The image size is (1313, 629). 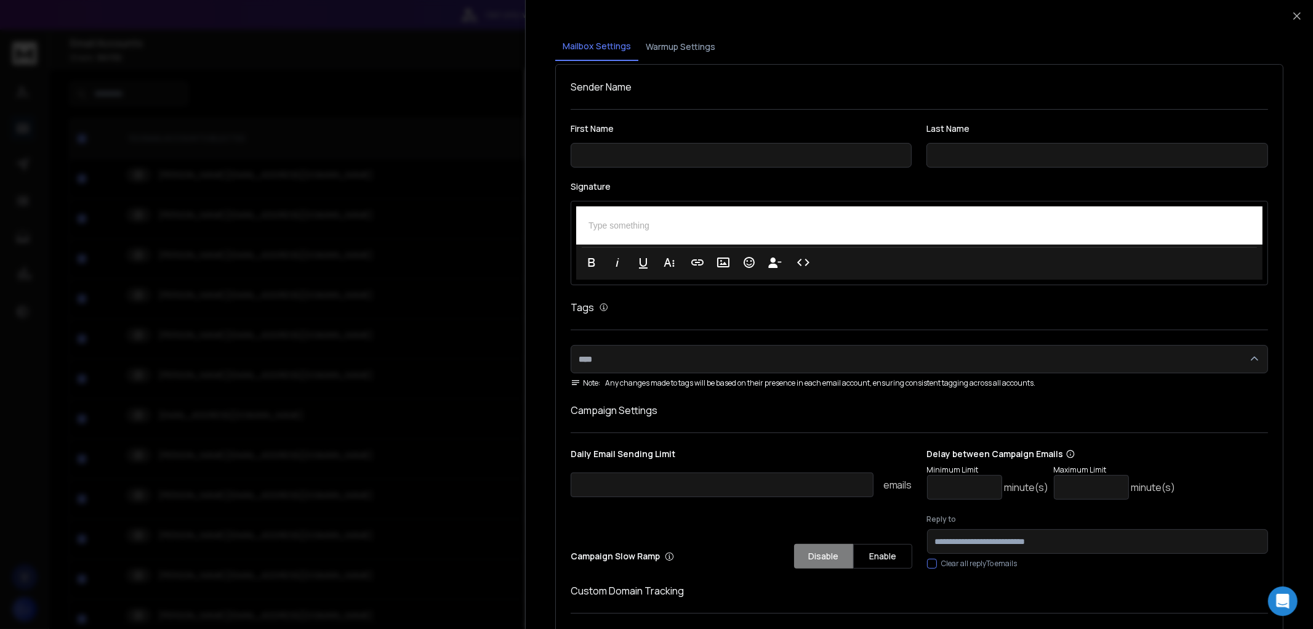 What do you see at coordinates (741, 456) in the screenshot?
I see `p: Daily Email Sending Limit` at bounding box center [741, 456].